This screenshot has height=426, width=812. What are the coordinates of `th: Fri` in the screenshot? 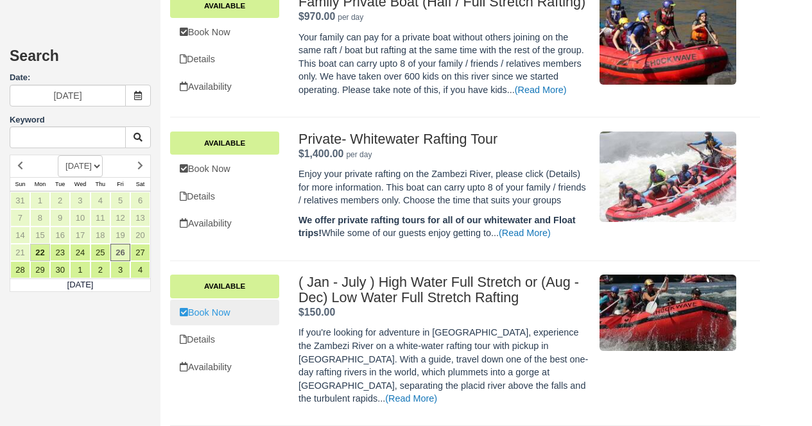 It's located at (120, 184).